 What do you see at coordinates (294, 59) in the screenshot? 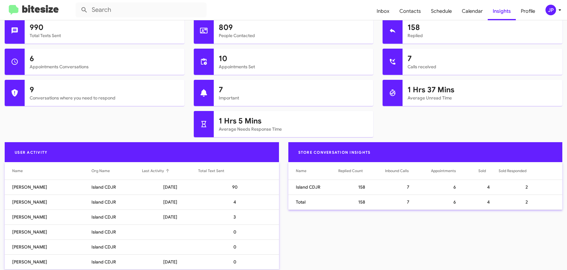
I see `h1: 10` at bounding box center [294, 59].